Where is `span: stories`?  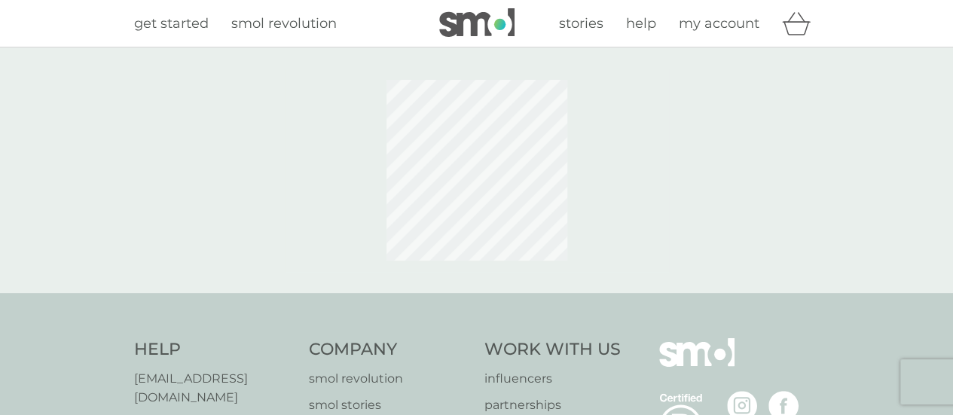
span: stories is located at coordinates (581, 23).